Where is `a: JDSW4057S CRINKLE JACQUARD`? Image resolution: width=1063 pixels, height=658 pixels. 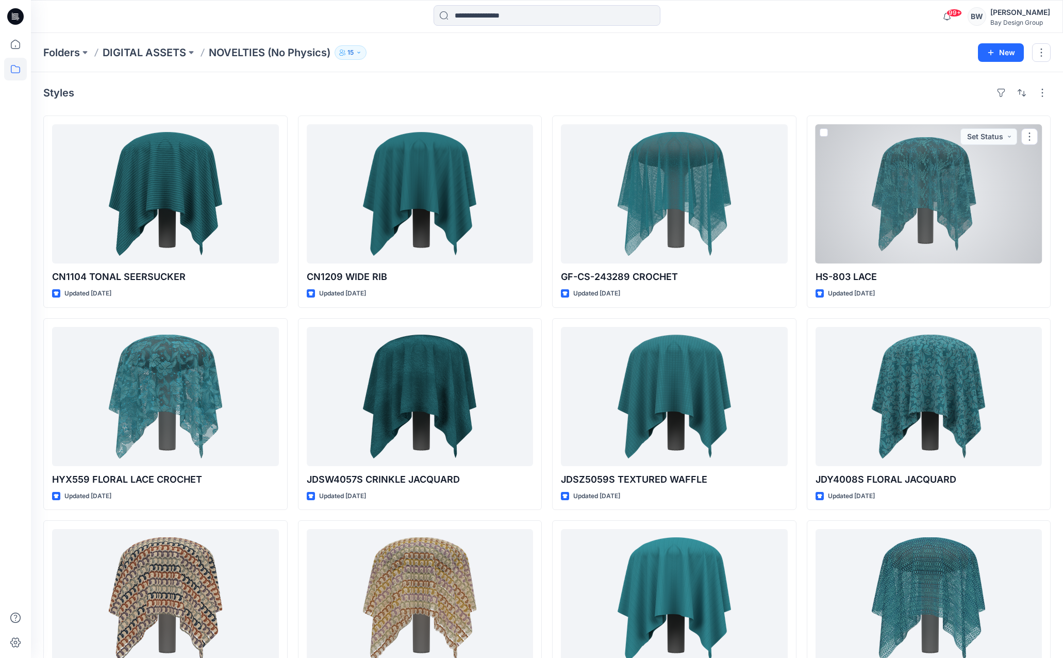
a: JDSW4057S CRINKLE JACQUARD is located at coordinates (420, 396).